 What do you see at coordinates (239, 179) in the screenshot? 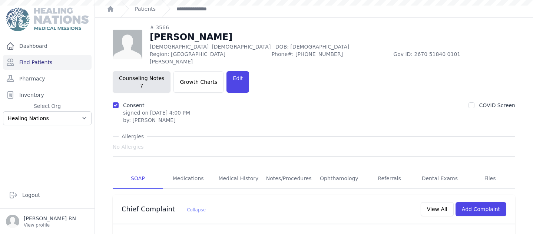
I see `a: Medical History` at bounding box center [239, 179].